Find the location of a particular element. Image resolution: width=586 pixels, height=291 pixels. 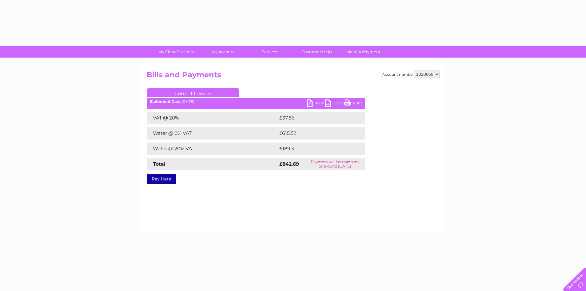

a: Services is located at coordinates (270, 52).